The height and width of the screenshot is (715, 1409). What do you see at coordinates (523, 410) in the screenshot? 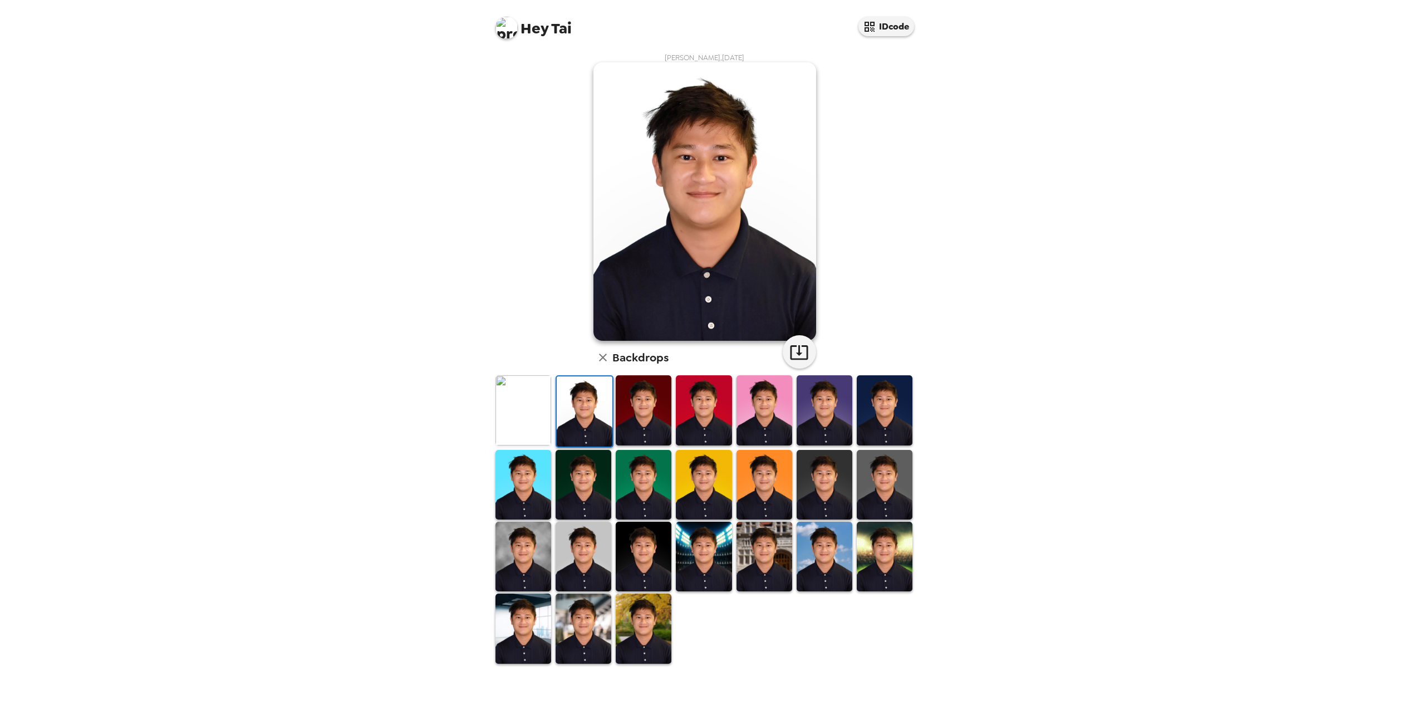
I see `img: Original` at bounding box center [523, 410].